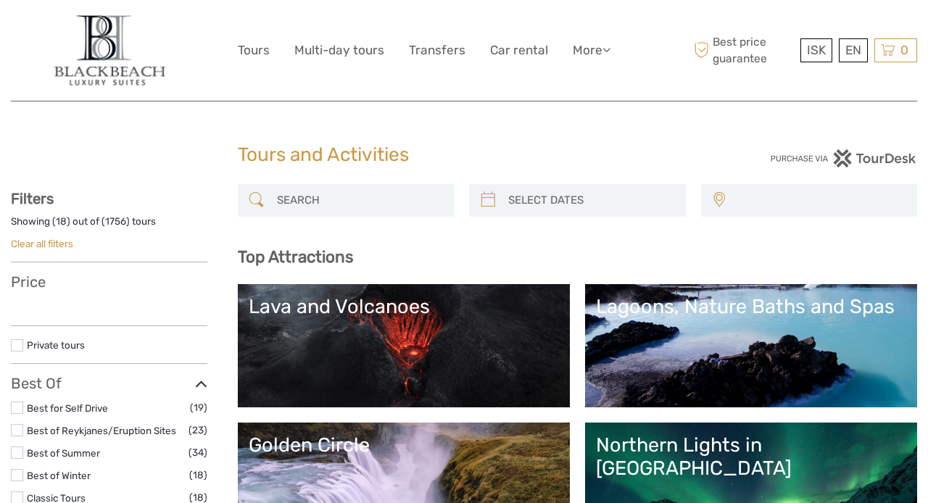 The width and height of the screenshot is (928, 503). What do you see at coordinates (42, 244) in the screenshot?
I see `a: Clear all filters` at bounding box center [42, 244].